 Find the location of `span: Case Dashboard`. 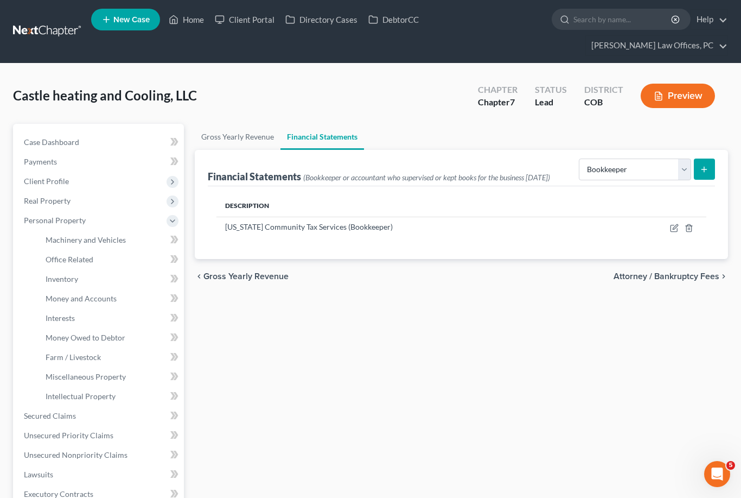

span: Case Dashboard is located at coordinates (52, 142).